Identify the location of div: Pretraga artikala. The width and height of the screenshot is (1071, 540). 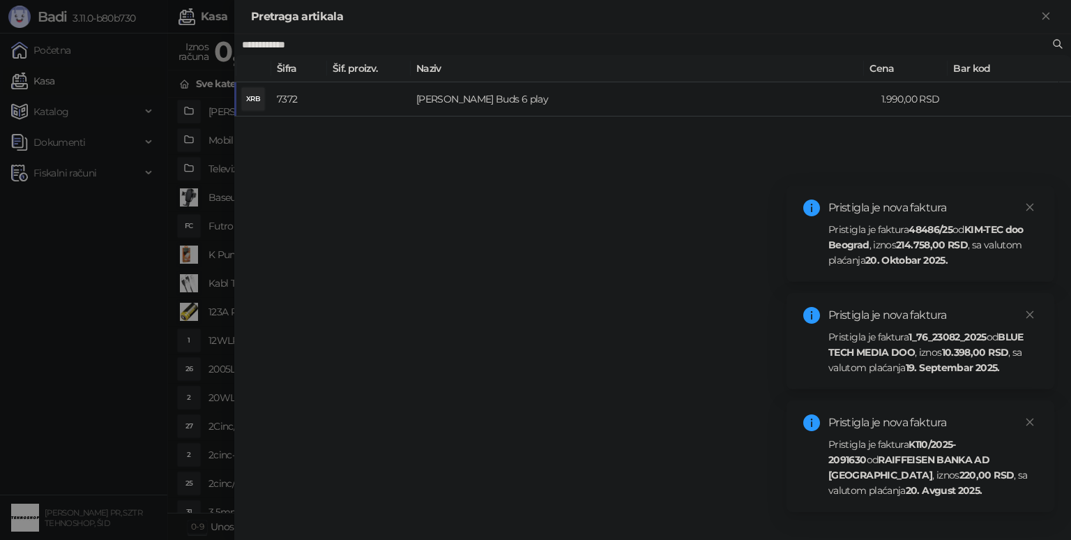
(644, 17).